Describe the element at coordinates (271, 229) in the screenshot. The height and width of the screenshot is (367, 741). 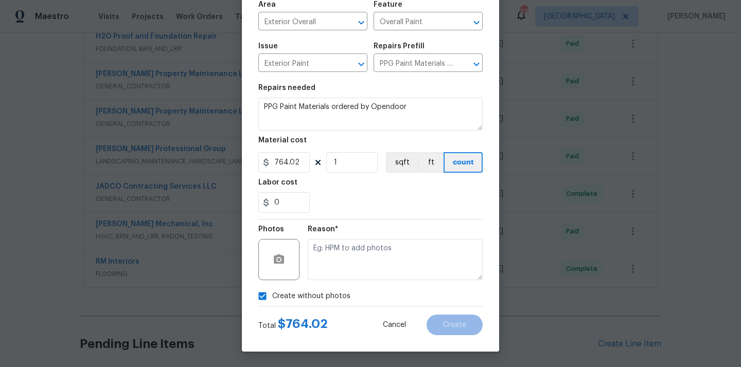
I see `h5: Photos` at that location.